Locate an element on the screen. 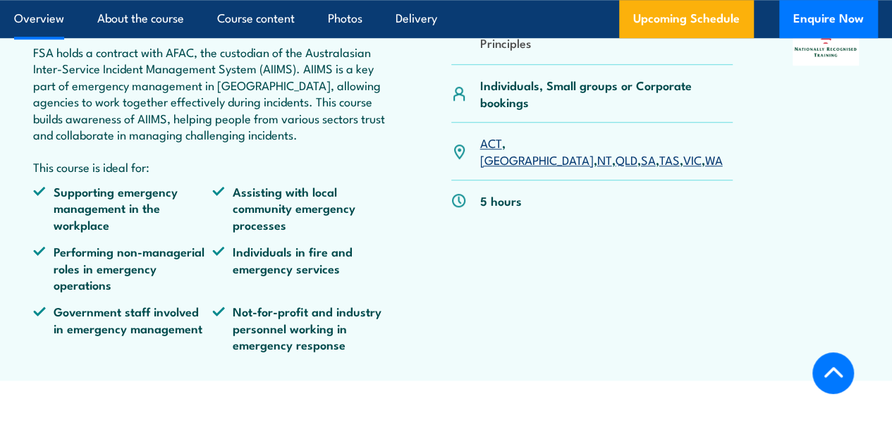  a: VIC is located at coordinates (693, 159).